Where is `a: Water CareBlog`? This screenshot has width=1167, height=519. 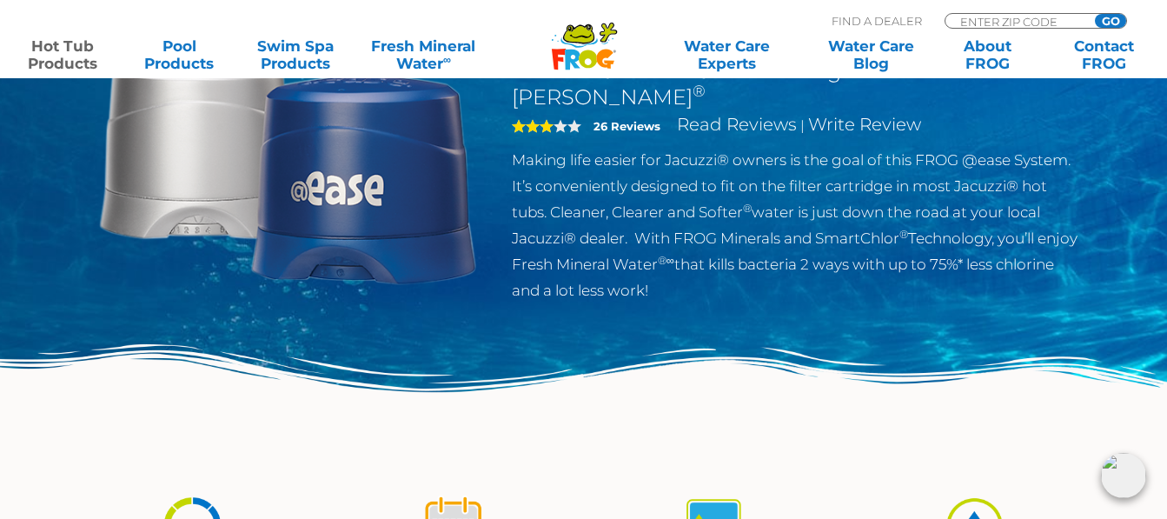
a: Water CareBlog is located at coordinates (872, 55).